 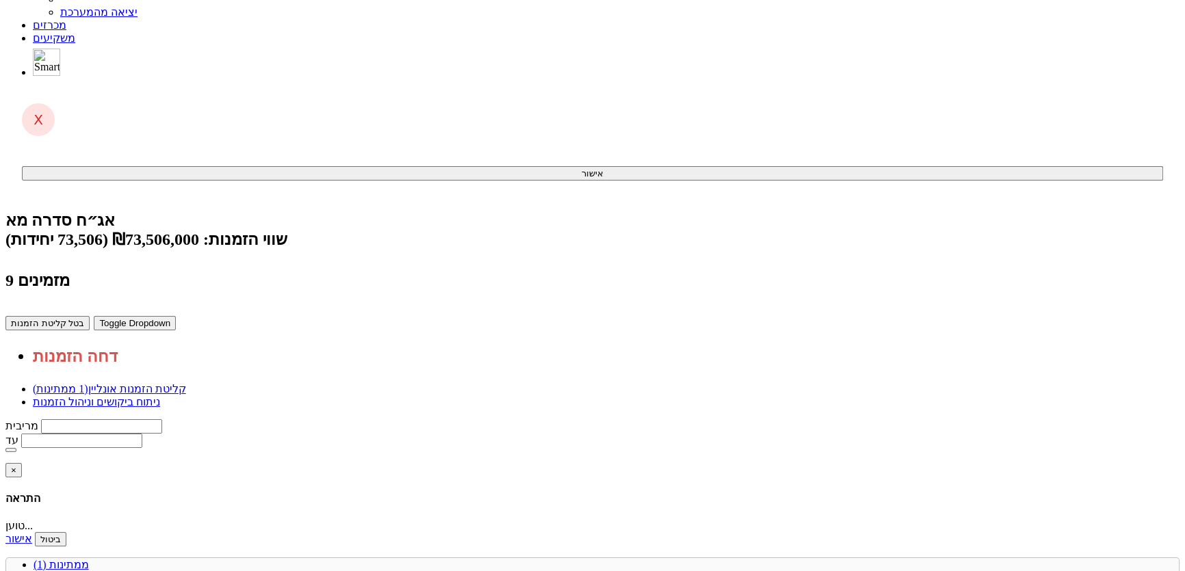 What do you see at coordinates (109, 389) in the screenshot?
I see `a: קליטת הזמנות אונליין(1 ממתינות)` at bounding box center [109, 389].